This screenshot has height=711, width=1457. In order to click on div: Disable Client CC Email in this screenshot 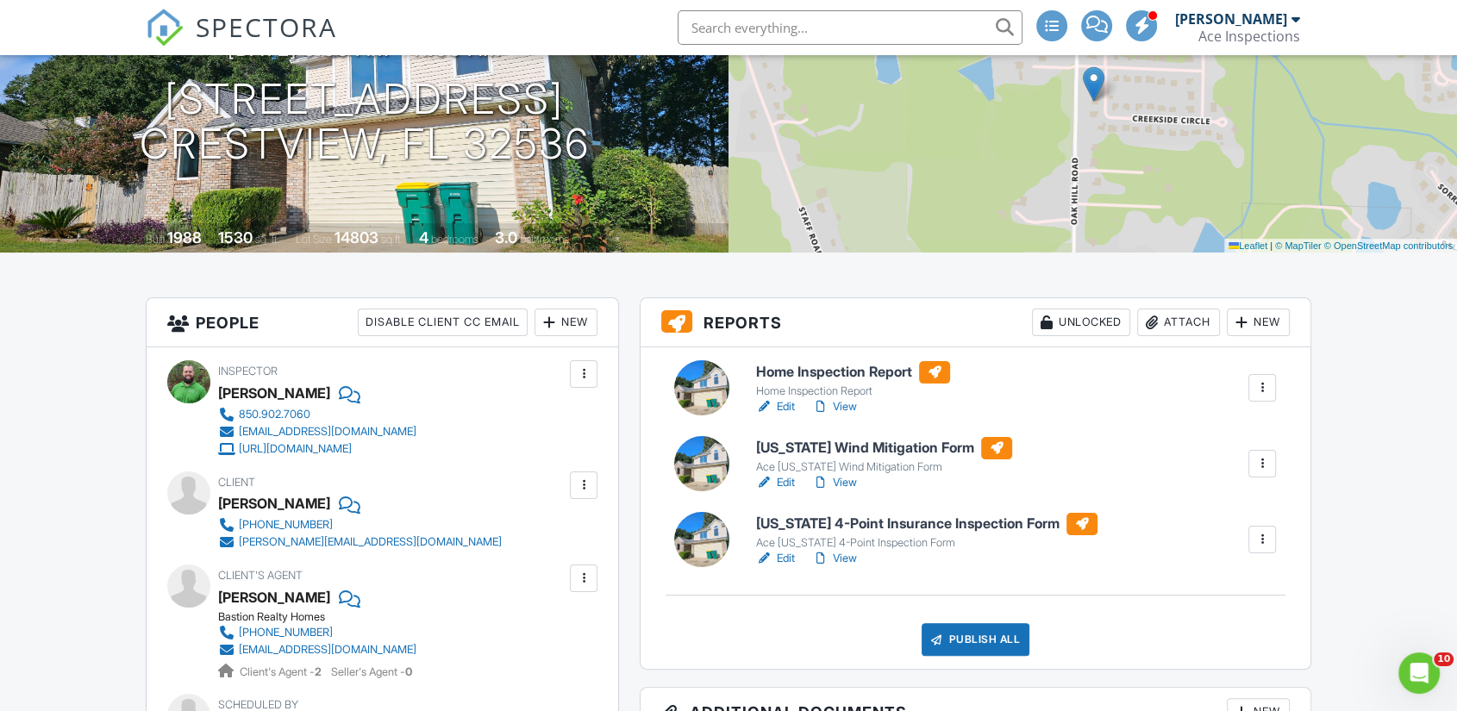, I will do `click(442, 322)`.